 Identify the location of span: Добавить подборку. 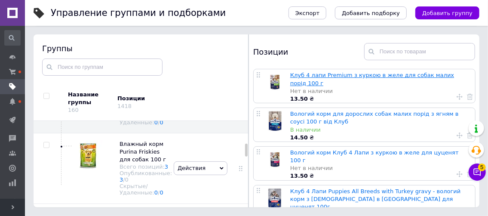
(370, 13).